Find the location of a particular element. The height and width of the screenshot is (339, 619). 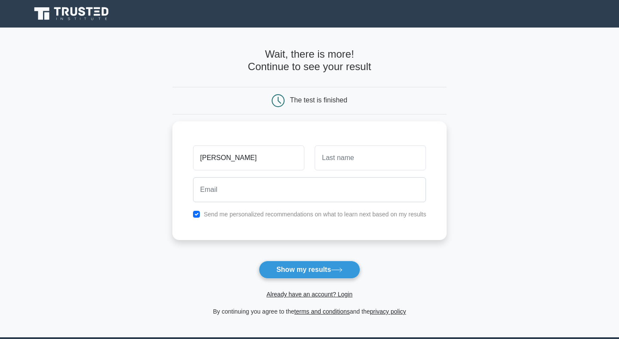

a: terms and conditions is located at coordinates (322, 311).